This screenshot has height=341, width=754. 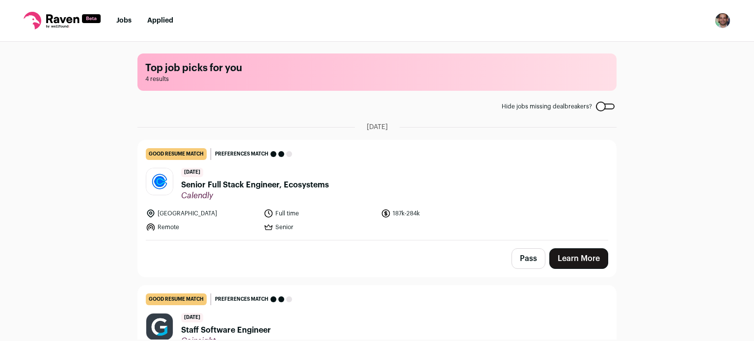 What do you see at coordinates (547, 107) in the screenshot?
I see `span: Hide jobs missing dealbreakers?` at bounding box center [547, 107].